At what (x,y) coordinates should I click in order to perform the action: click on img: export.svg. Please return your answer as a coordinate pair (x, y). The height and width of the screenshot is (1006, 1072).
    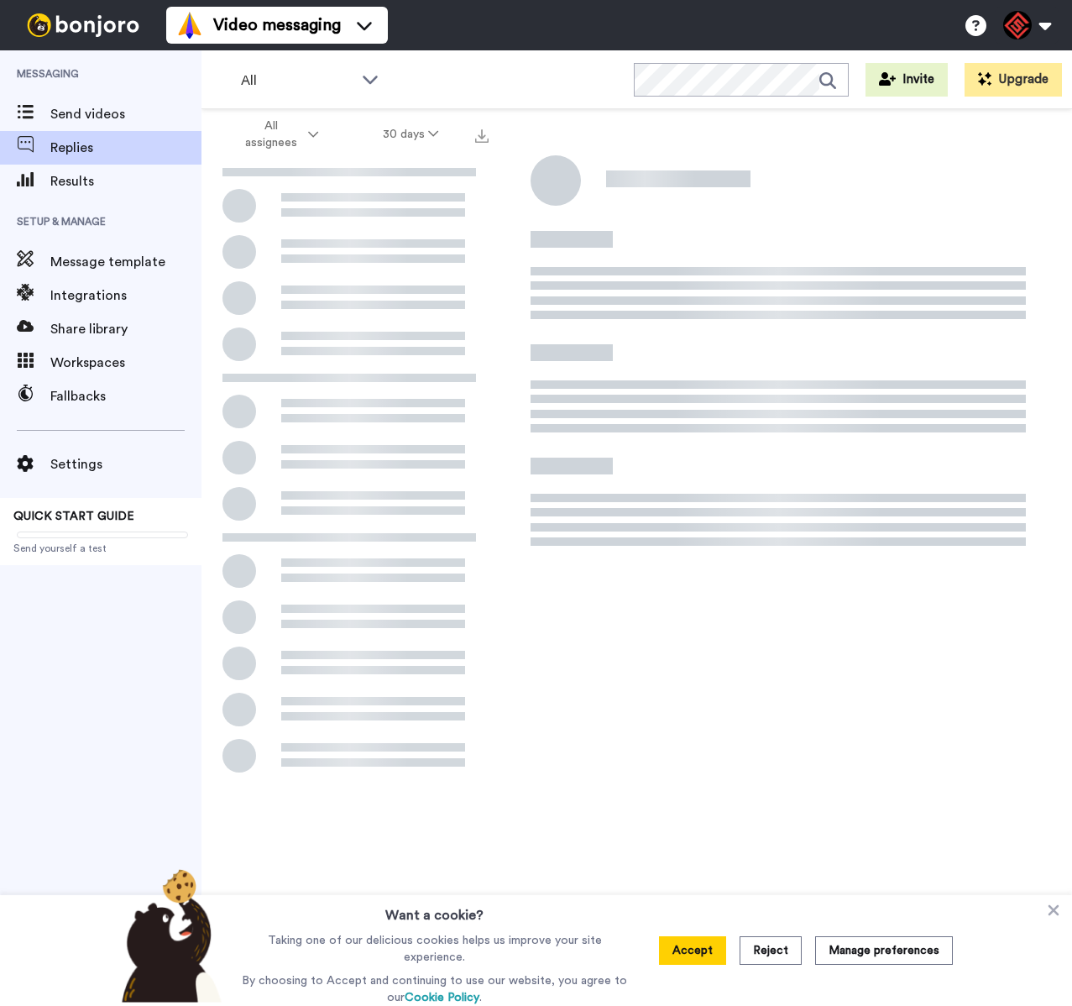
    Looking at the image, I should click on (482, 136).